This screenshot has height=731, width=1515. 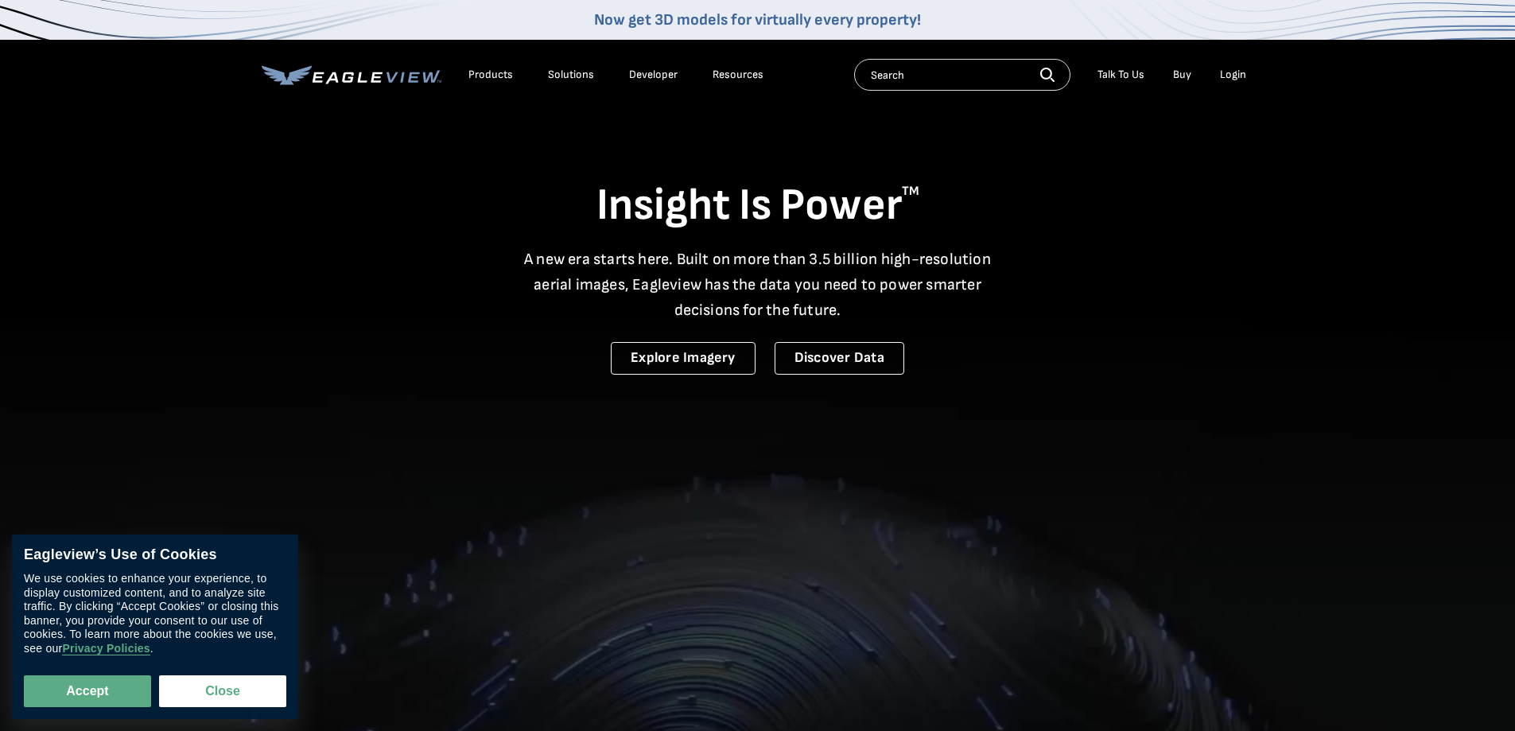 What do you see at coordinates (757, 20) in the screenshot?
I see `a: Now get 3D models for virtually every property!` at bounding box center [757, 20].